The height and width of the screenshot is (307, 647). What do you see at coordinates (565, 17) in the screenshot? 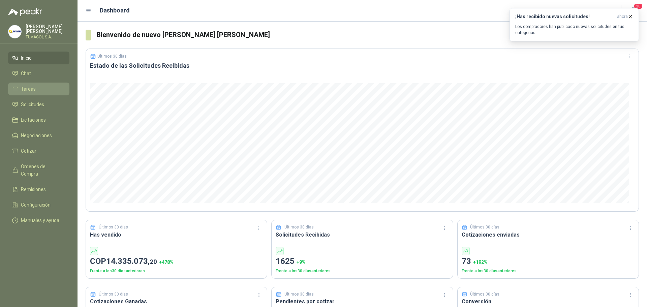
I see `h3: ¡Has recibido nuevas solicitudes!` at bounding box center [565, 17].